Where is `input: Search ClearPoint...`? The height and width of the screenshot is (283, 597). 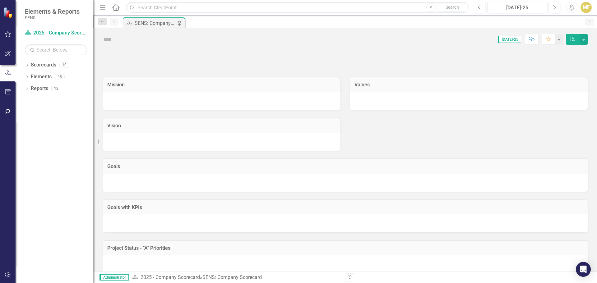
input: Search ClearPoint... is located at coordinates (297, 7).